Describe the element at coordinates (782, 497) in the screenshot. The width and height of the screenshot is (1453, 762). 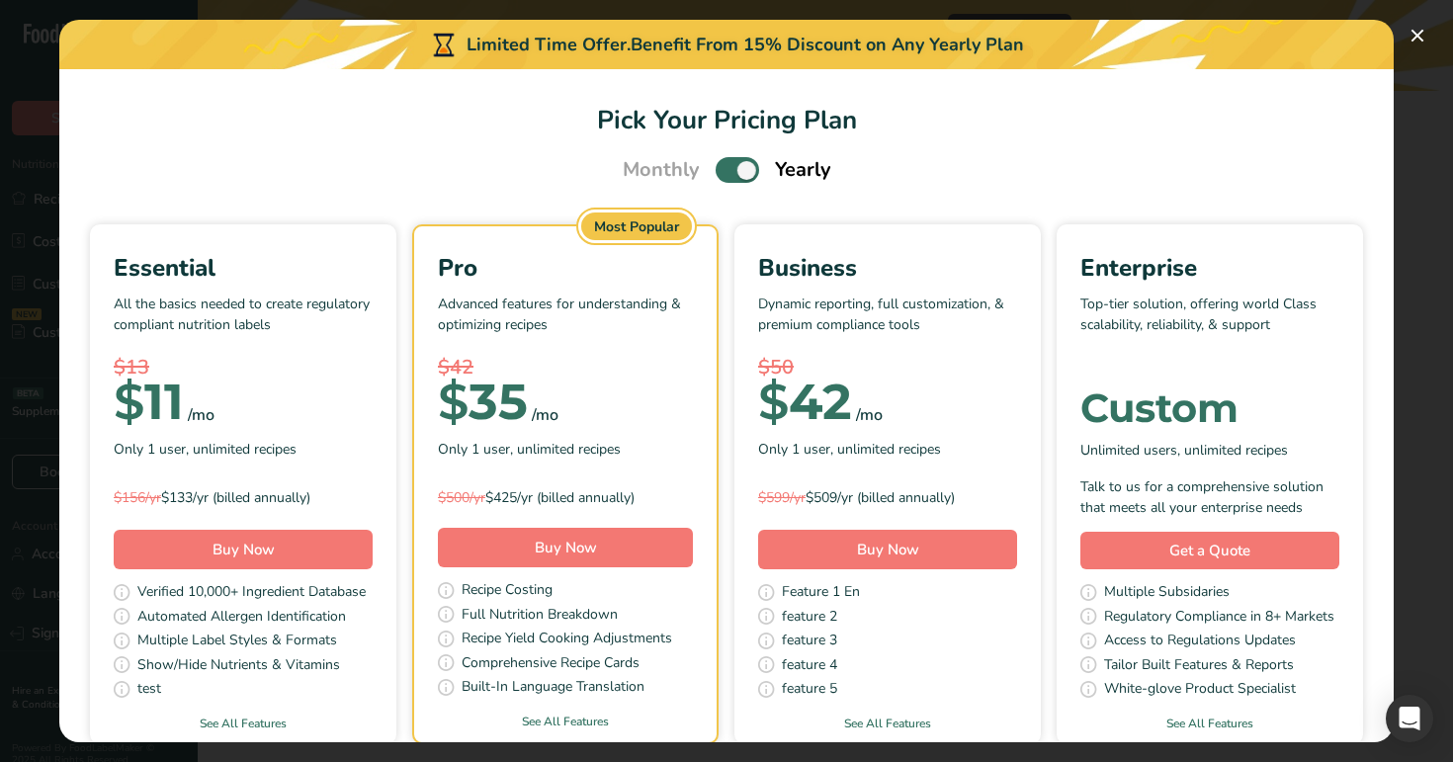
I see `span: $599/yr` at that location.